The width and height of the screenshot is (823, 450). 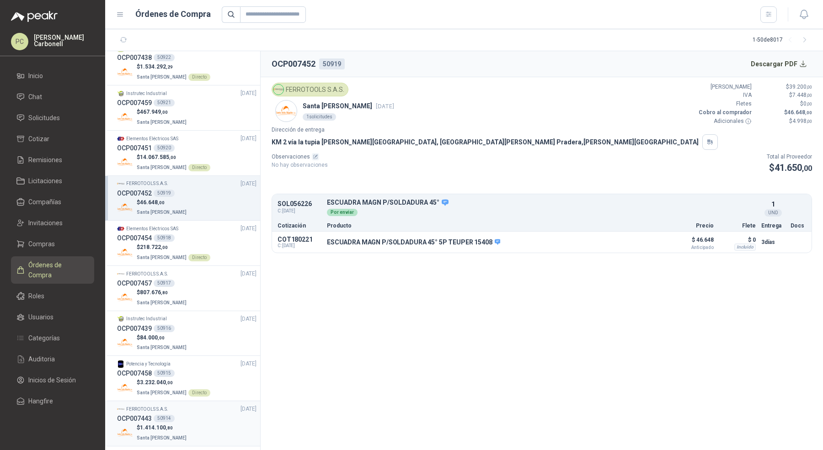 What do you see at coordinates (53, 160) in the screenshot?
I see `a: Remisiones` at bounding box center [53, 160].